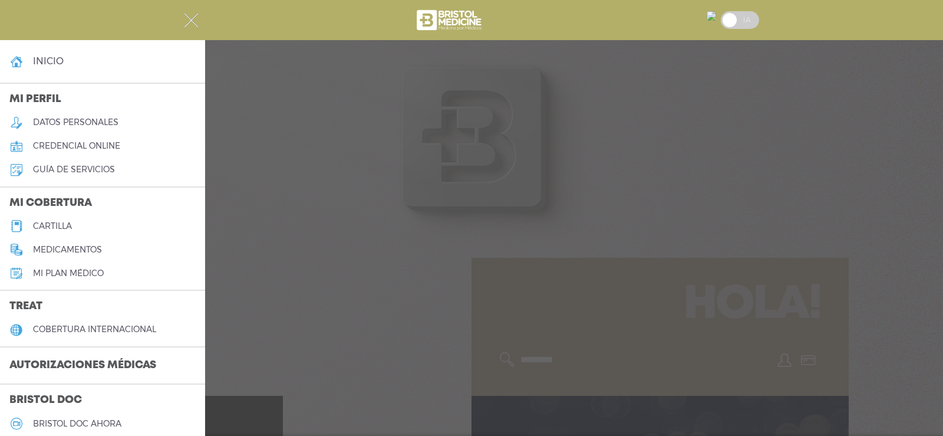 This screenshot has width=943, height=436. What do you see at coordinates (67, 249) in the screenshot?
I see `h5: medicamentos` at bounding box center [67, 249].